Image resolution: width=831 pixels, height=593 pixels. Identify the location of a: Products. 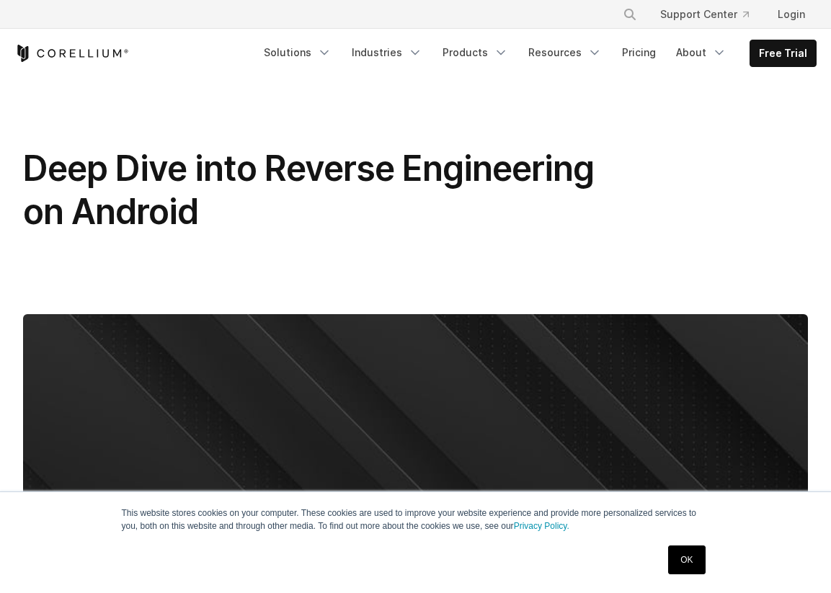
(475, 53).